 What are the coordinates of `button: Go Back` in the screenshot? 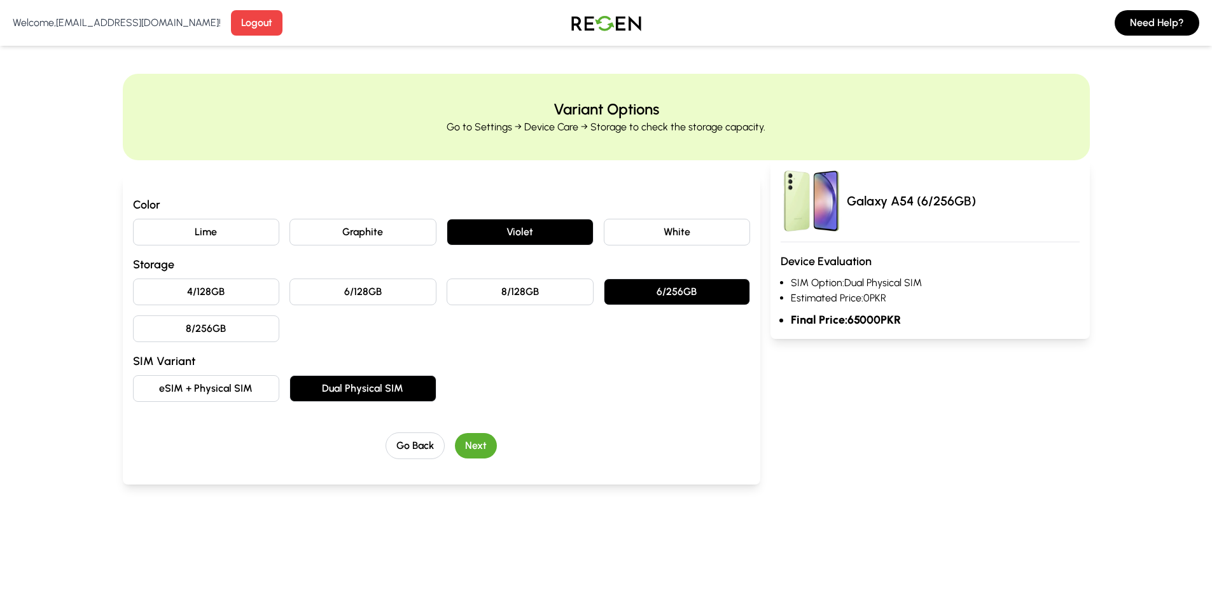 It's located at (415, 446).